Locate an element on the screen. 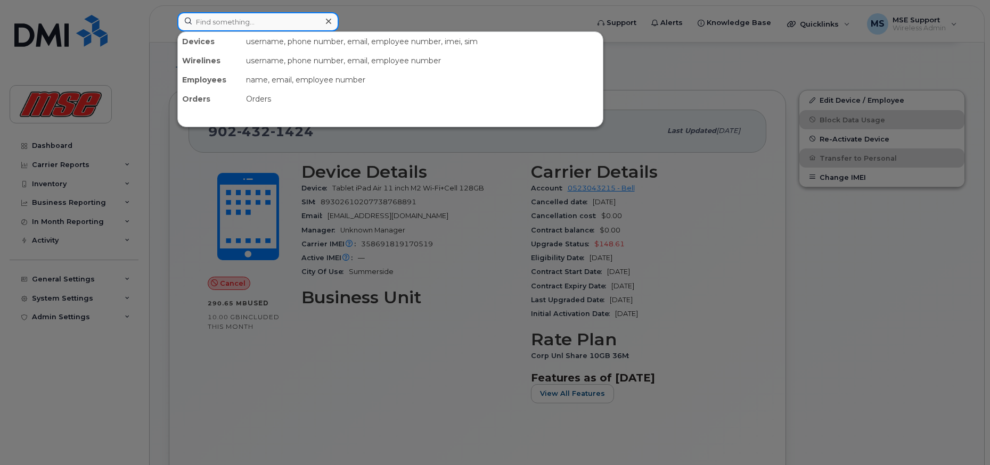 The height and width of the screenshot is (465, 990). div: Employees is located at coordinates (210, 80).